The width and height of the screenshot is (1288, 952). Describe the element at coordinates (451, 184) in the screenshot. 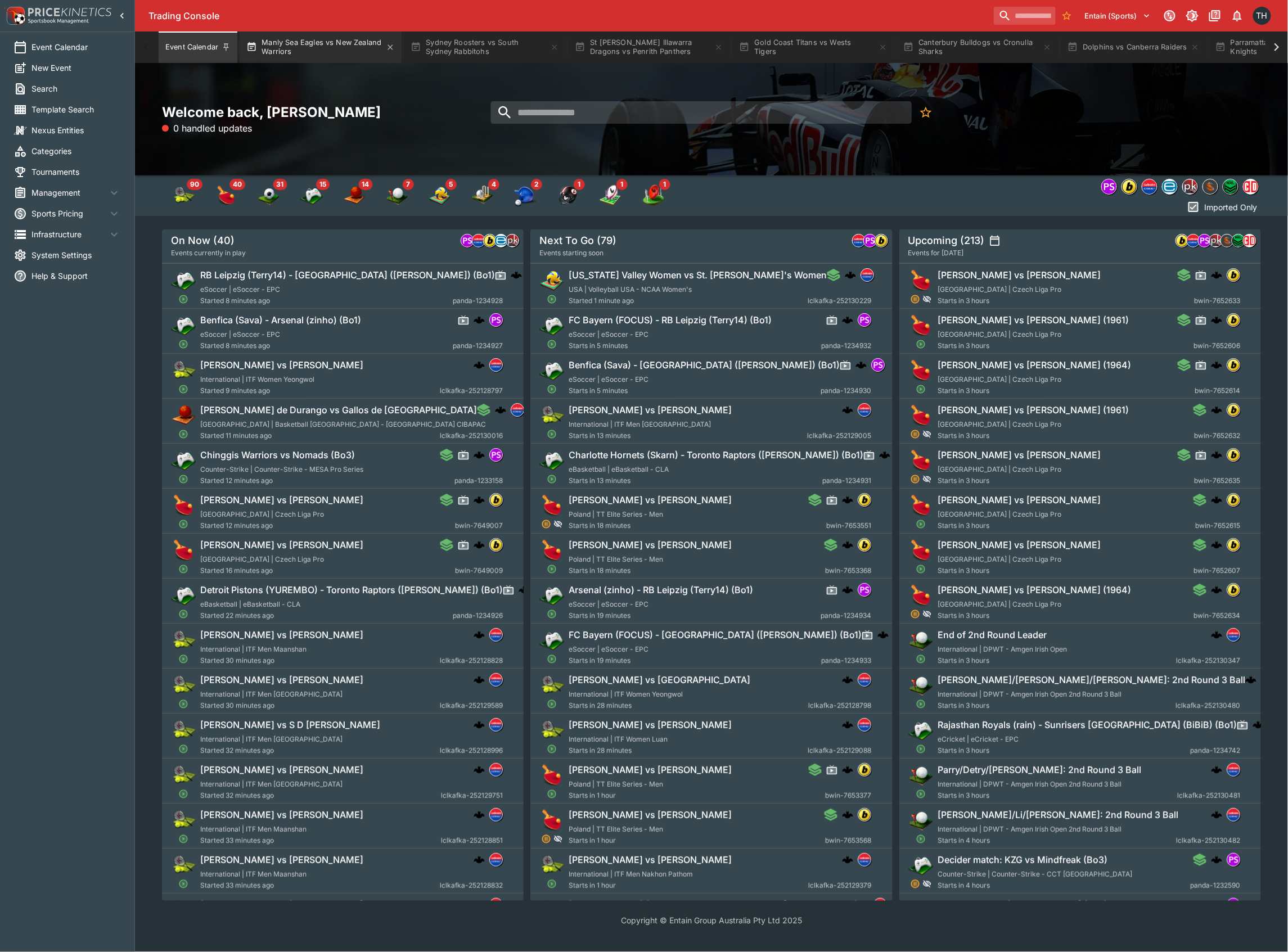

I see `span: 5` at that location.